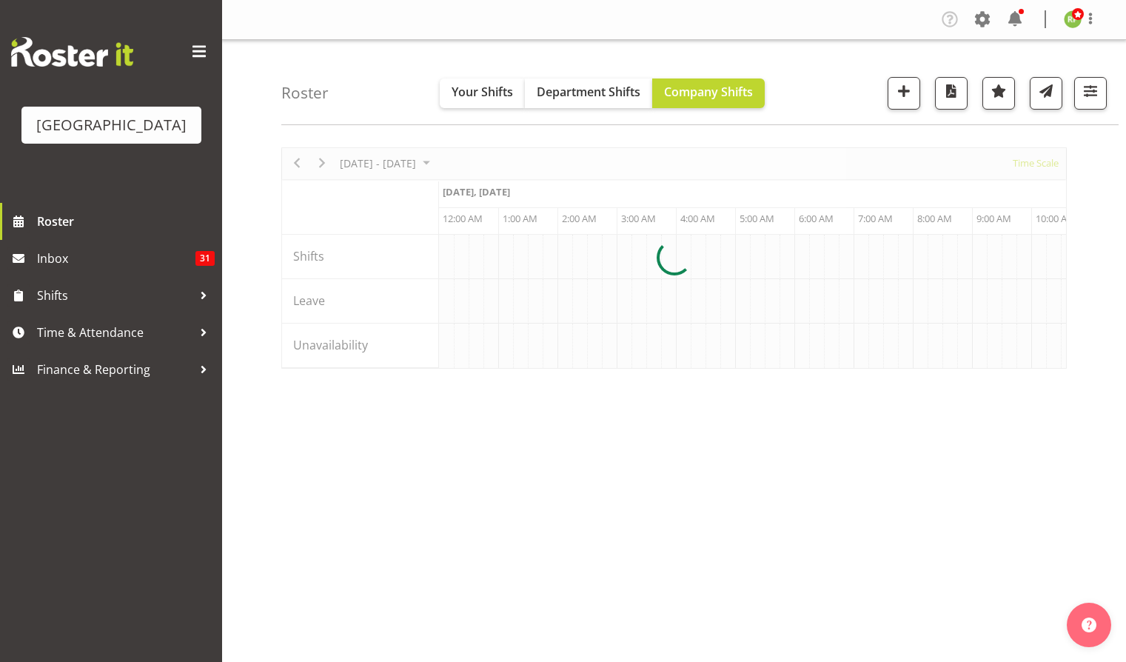 This screenshot has width=1126, height=662. I want to click on span: Your Shifts, so click(482, 92).